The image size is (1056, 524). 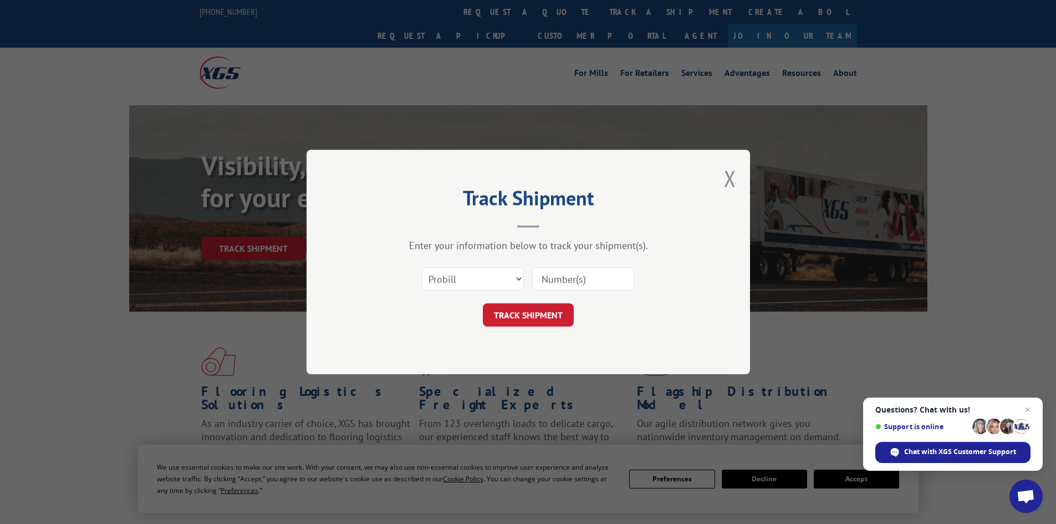 I want to click on button: Close modal, so click(x=730, y=178).